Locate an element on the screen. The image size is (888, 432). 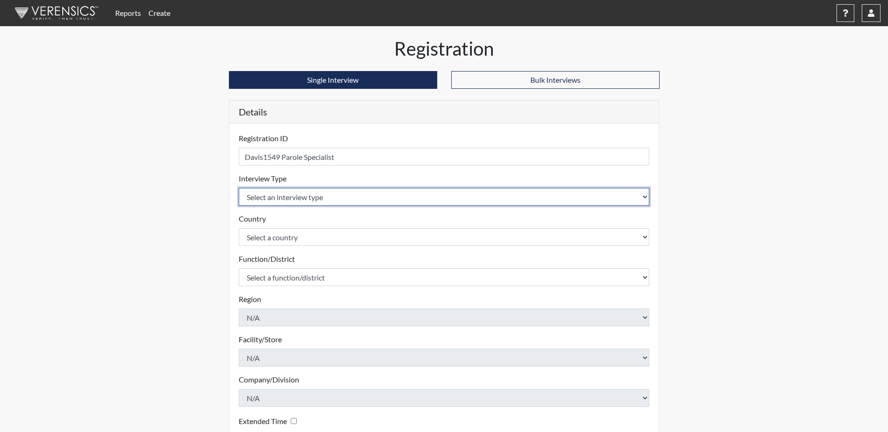
div: Checking this box will provide the interviewee with an accomodation of extra time to answer each ... is located at coordinates (270, 421).